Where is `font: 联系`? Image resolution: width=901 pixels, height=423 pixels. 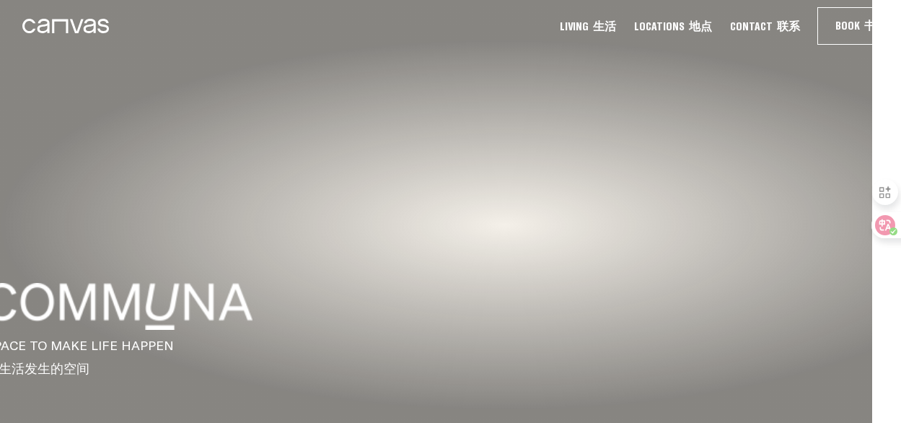 font: 联系 is located at coordinates (788, 26).